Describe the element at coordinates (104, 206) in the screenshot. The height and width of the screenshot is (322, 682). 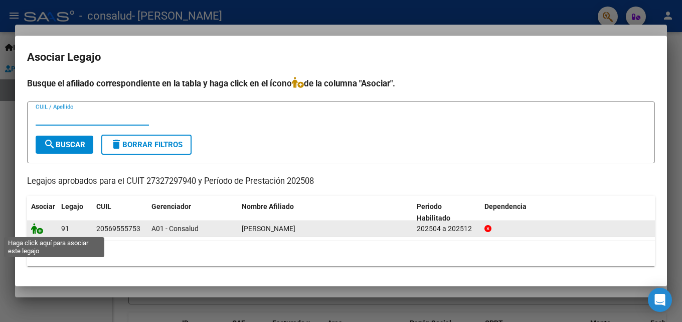
I see `span: CUIL` at that location.